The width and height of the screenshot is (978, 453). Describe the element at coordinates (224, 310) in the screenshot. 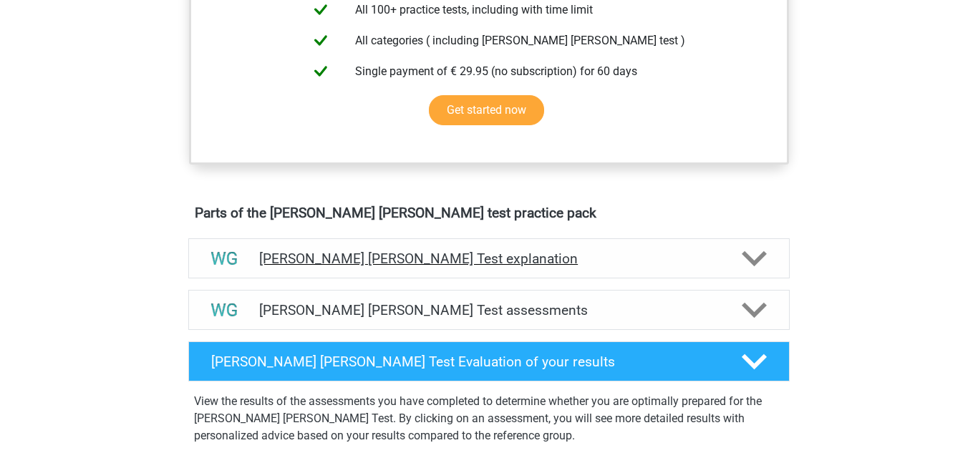

I see `img: watson glaser test assessments` at that location.